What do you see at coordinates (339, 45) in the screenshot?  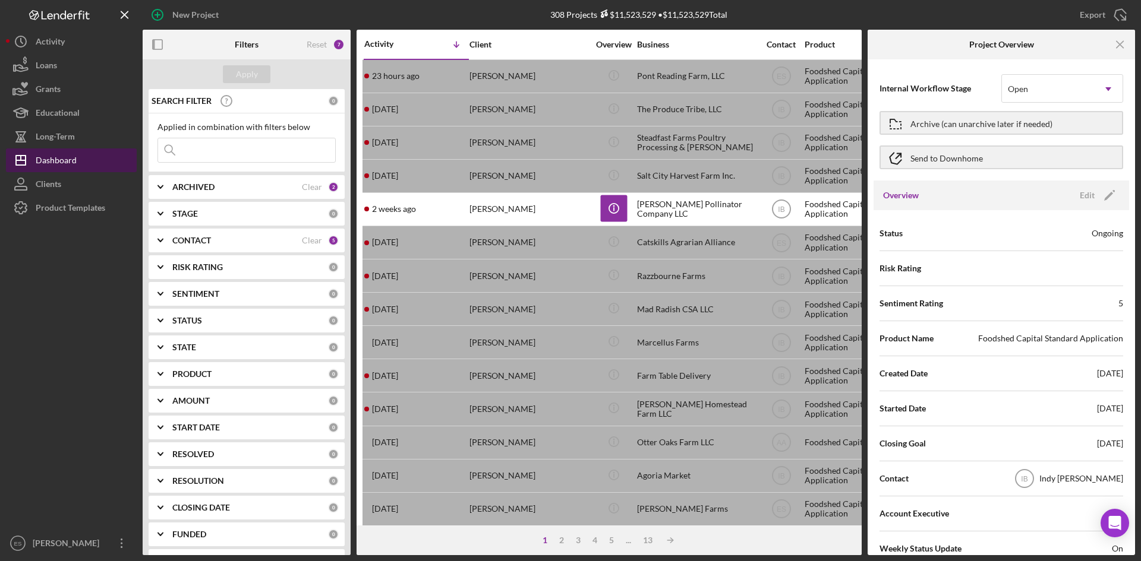 I see `div: 7` at bounding box center [339, 45].